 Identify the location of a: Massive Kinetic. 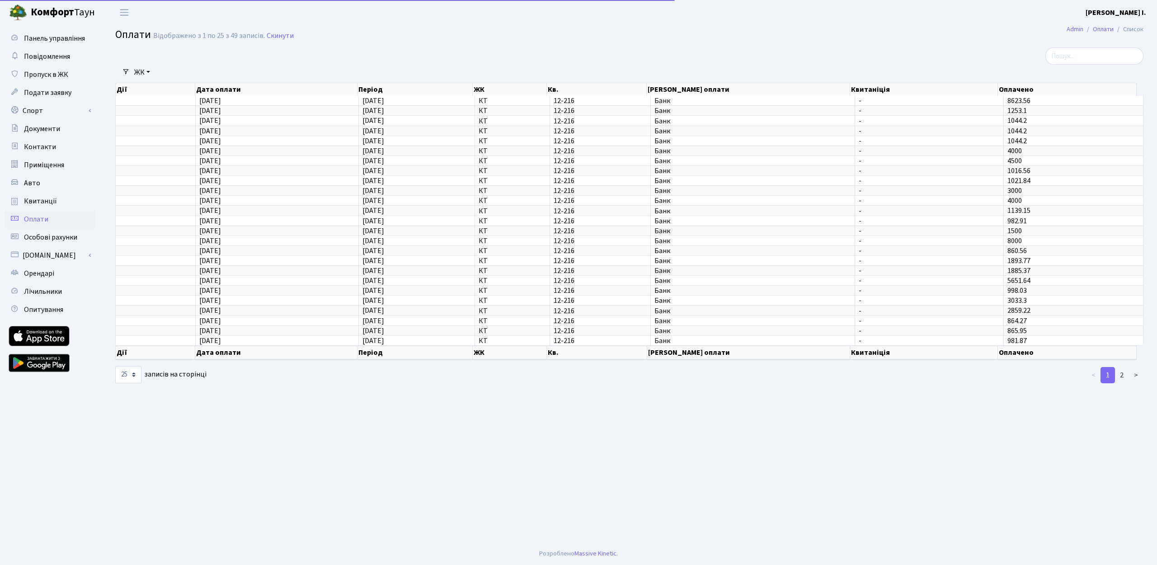
(595, 553).